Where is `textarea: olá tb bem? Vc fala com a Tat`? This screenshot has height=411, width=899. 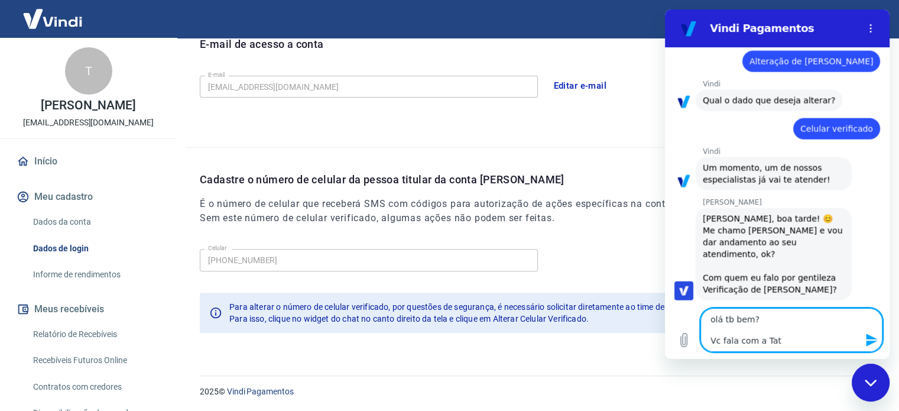
textarea: olá tb bem? Vc fala com a Tat is located at coordinates (127, 321).